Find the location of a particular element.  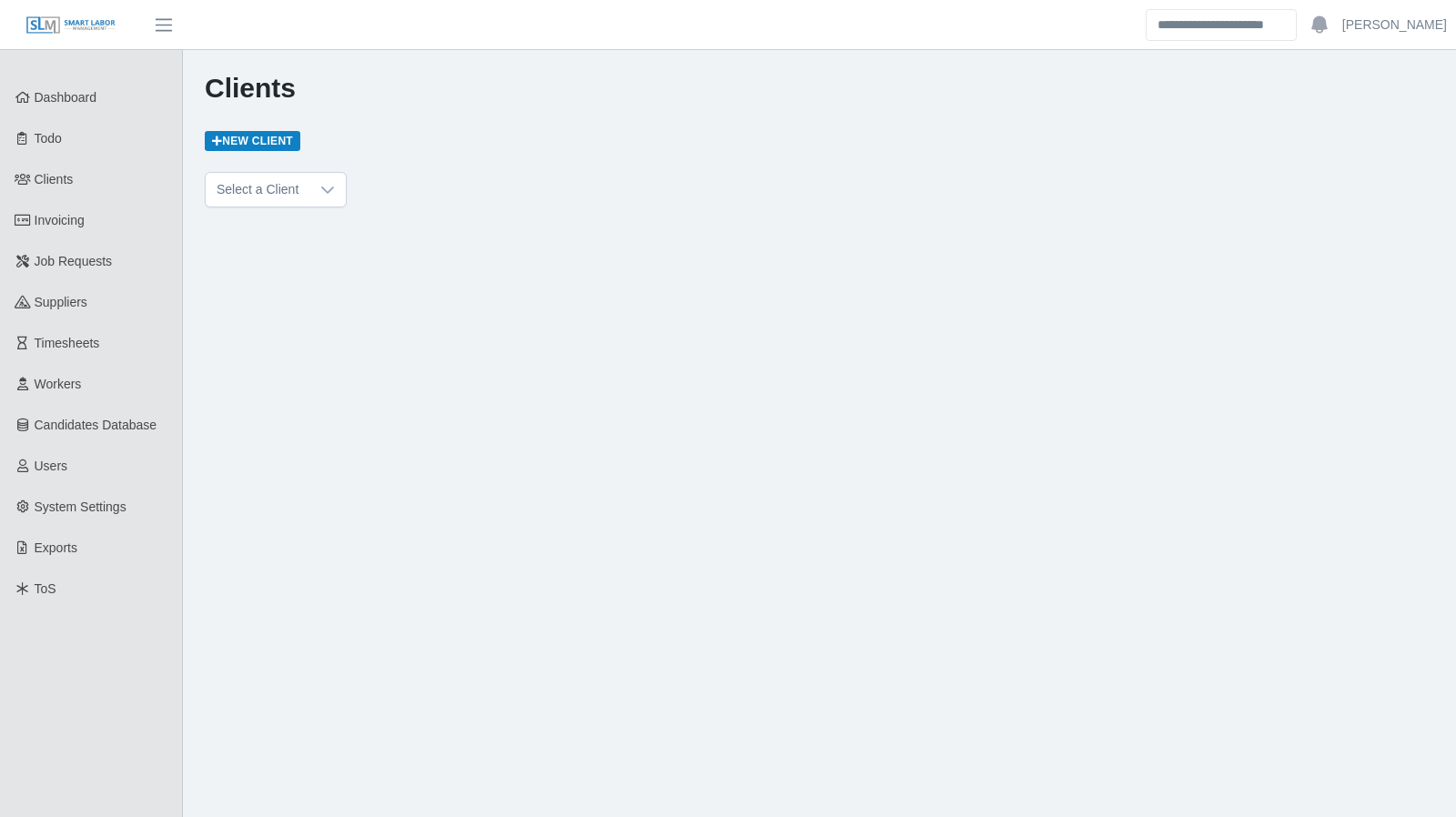

span: Workers is located at coordinates (59, 384).